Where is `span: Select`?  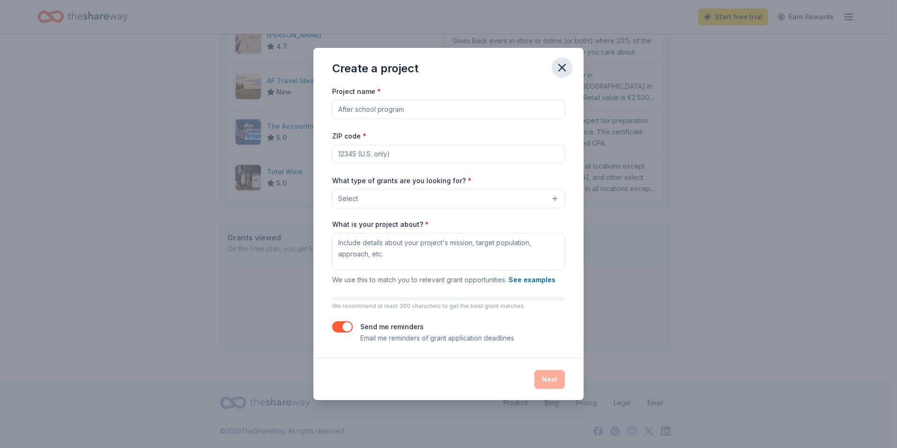
span: Select is located at coordinates (348, 198).